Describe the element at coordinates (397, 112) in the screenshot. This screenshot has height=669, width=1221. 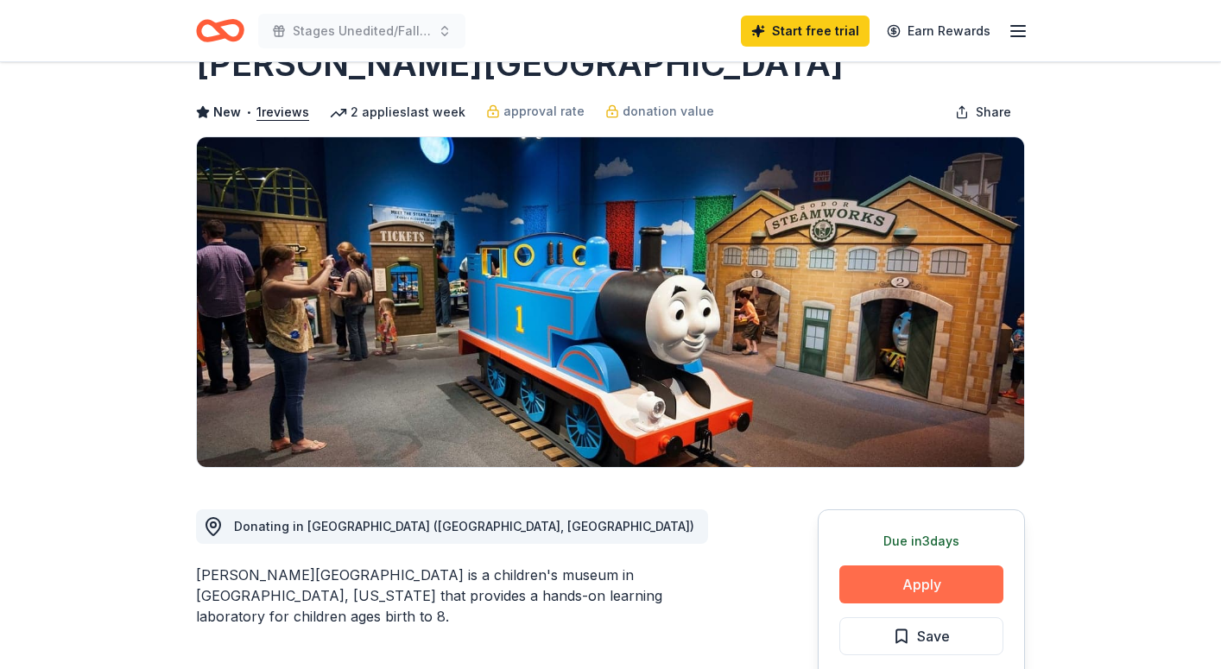
I see `div: 2 applies last week` at that location.